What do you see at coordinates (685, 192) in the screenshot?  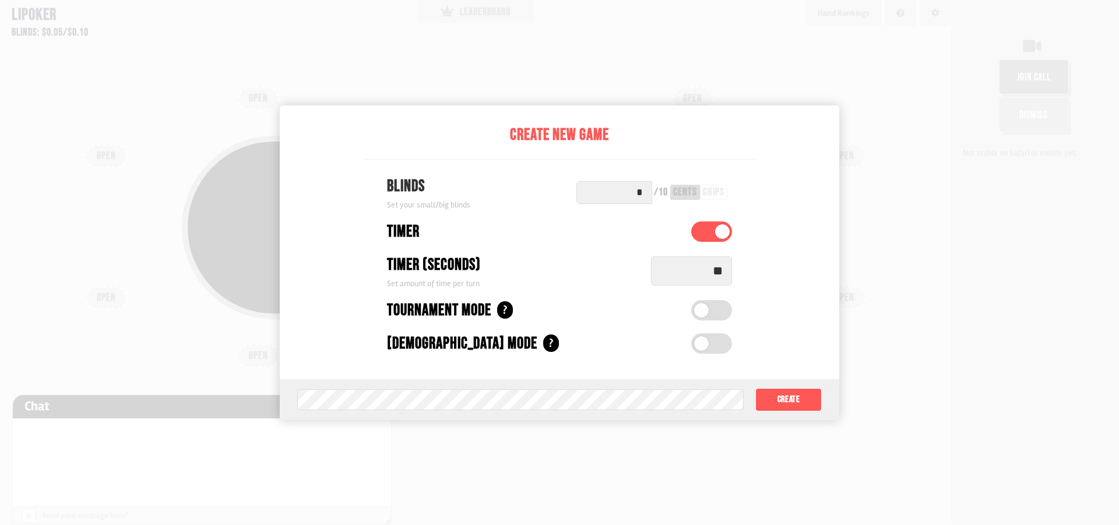 I see `div: cents` at bounding box center [685, 192].